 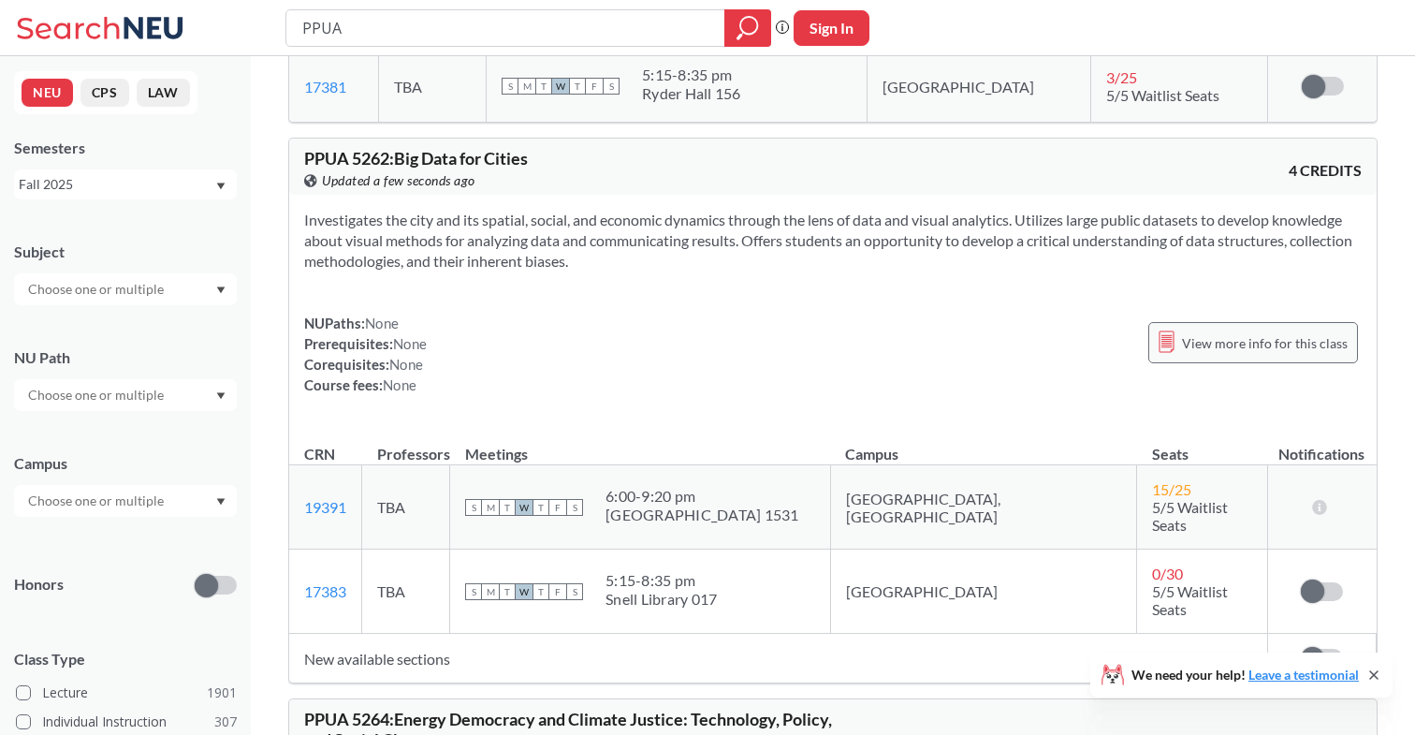 What do you see at coordinates (365, 354) in the screenshot?
I see `div: NUPaths: Prerequisites: Corequisites: Course fees:` at bounding box center [365, 354].